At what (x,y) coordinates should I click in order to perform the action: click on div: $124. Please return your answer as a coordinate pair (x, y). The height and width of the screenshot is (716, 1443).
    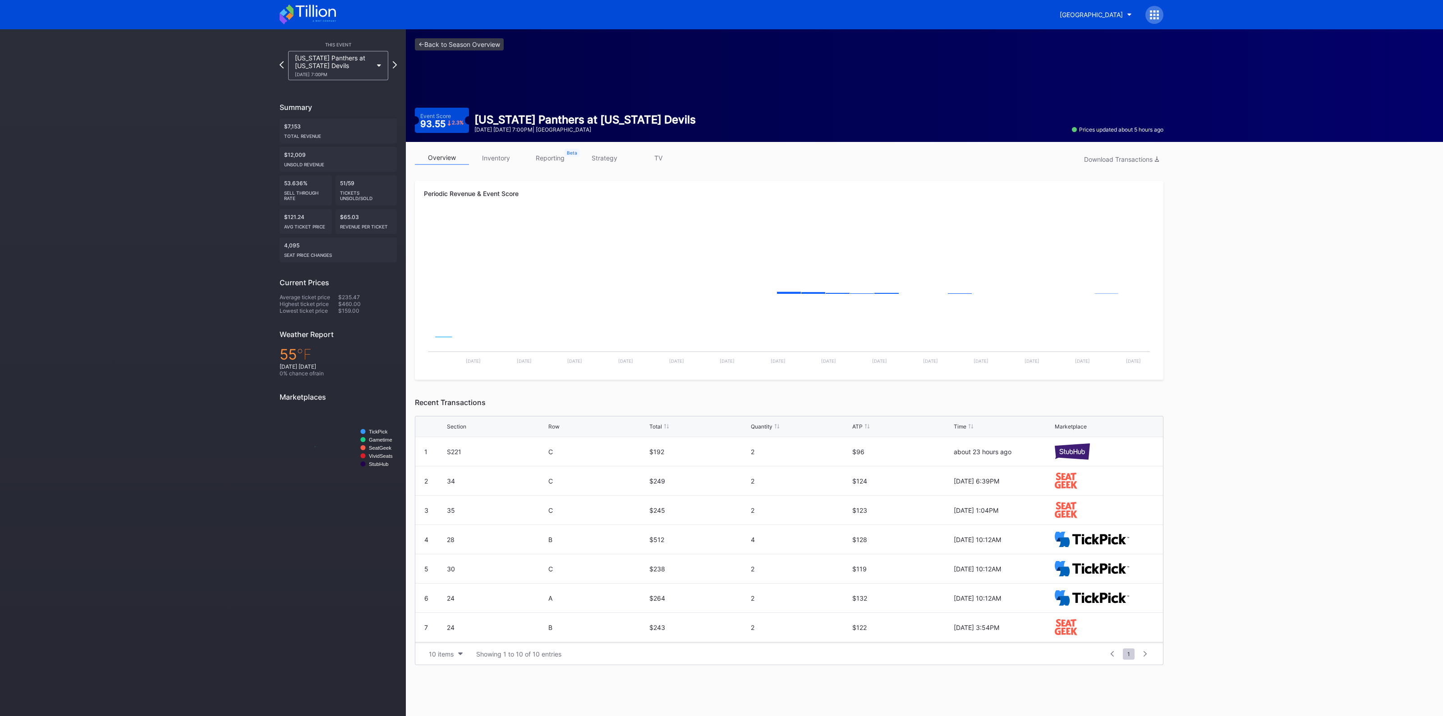
    Looking at the image, I should click on (902, 481).